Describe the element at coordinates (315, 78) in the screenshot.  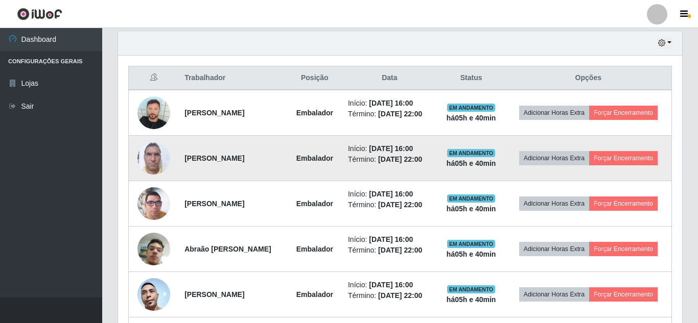
I see `th: Posição` at that location.